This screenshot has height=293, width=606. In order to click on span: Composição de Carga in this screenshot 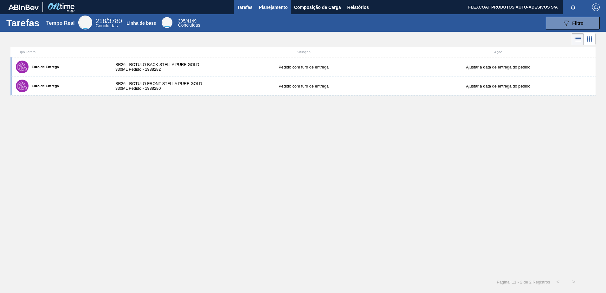, I will do `click(317, 7)`.